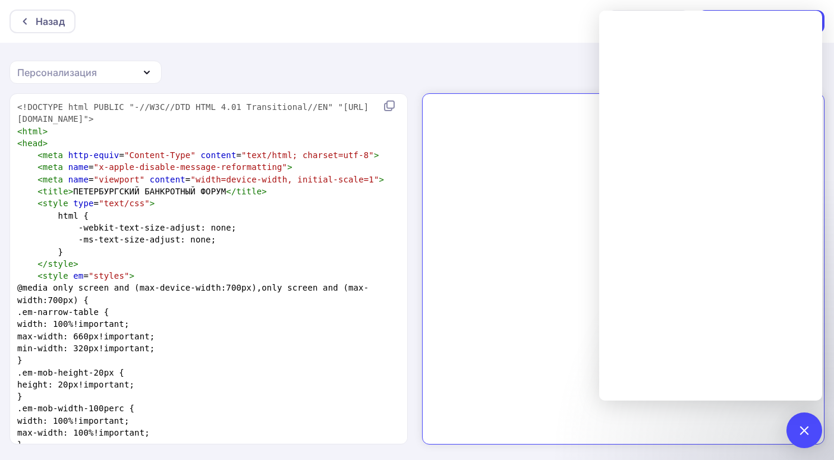  What do you see at coordinates (33, 131) in the screenshot?
I see `span: html` at bounding box center [33, 131].